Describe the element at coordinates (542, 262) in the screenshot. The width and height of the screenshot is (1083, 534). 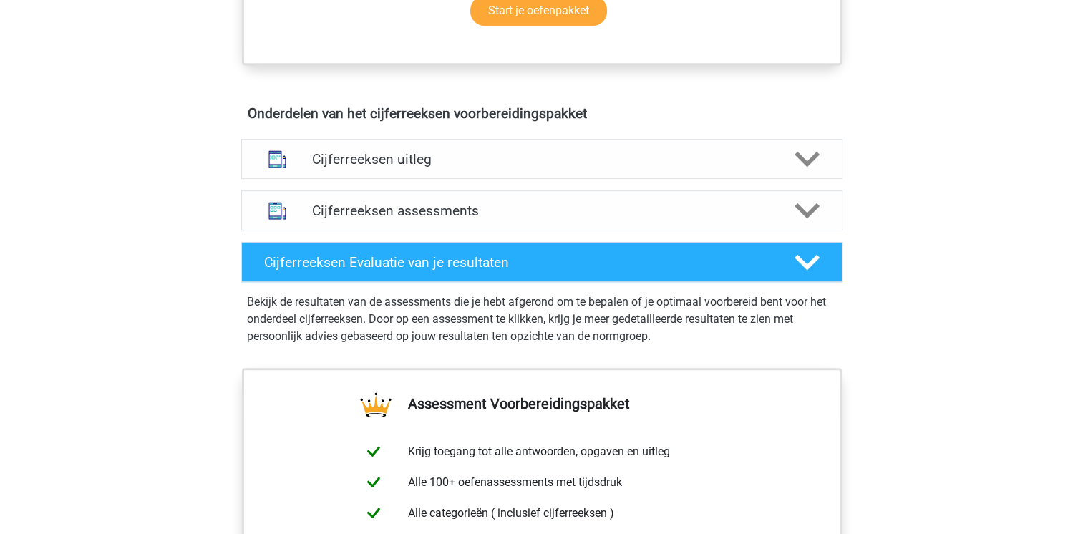
I see `a: Cijferreeksen Evaluatie van je resultaten` at that location.